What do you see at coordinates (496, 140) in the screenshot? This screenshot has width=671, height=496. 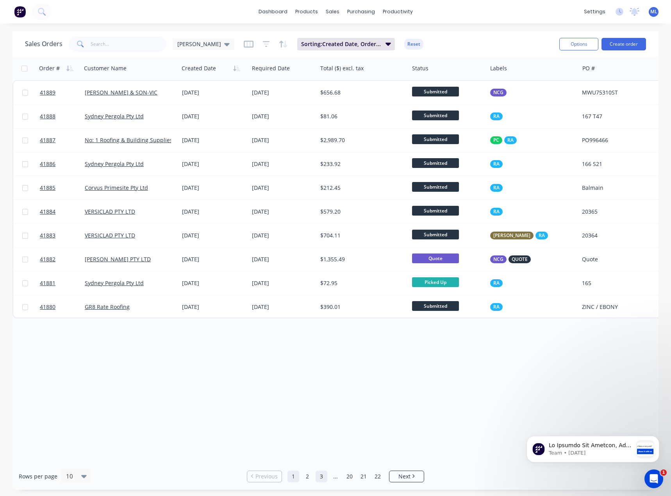 I see `span: PC` at bounding box center [496, 140].